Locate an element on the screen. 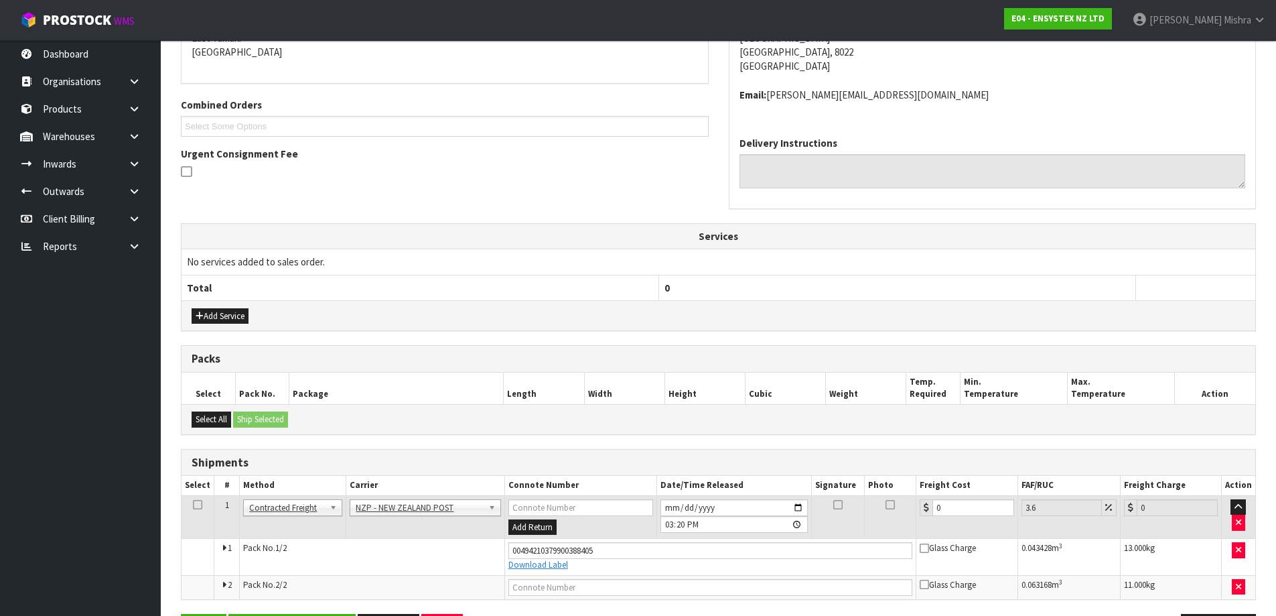  img: cube-alt.png is located at coordinates (28, 19).